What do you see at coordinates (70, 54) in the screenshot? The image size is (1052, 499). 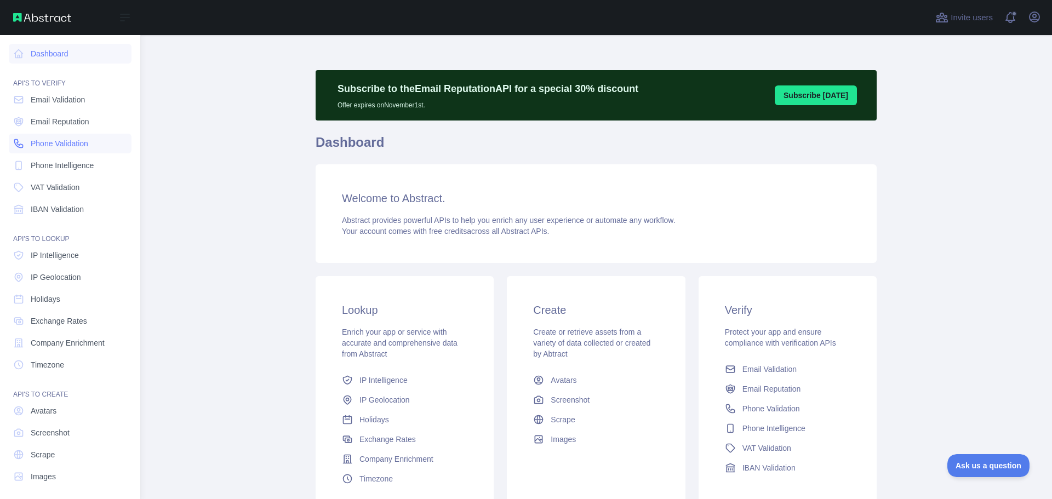 I see `a: Dashboard` at bounding box center [70, 54].